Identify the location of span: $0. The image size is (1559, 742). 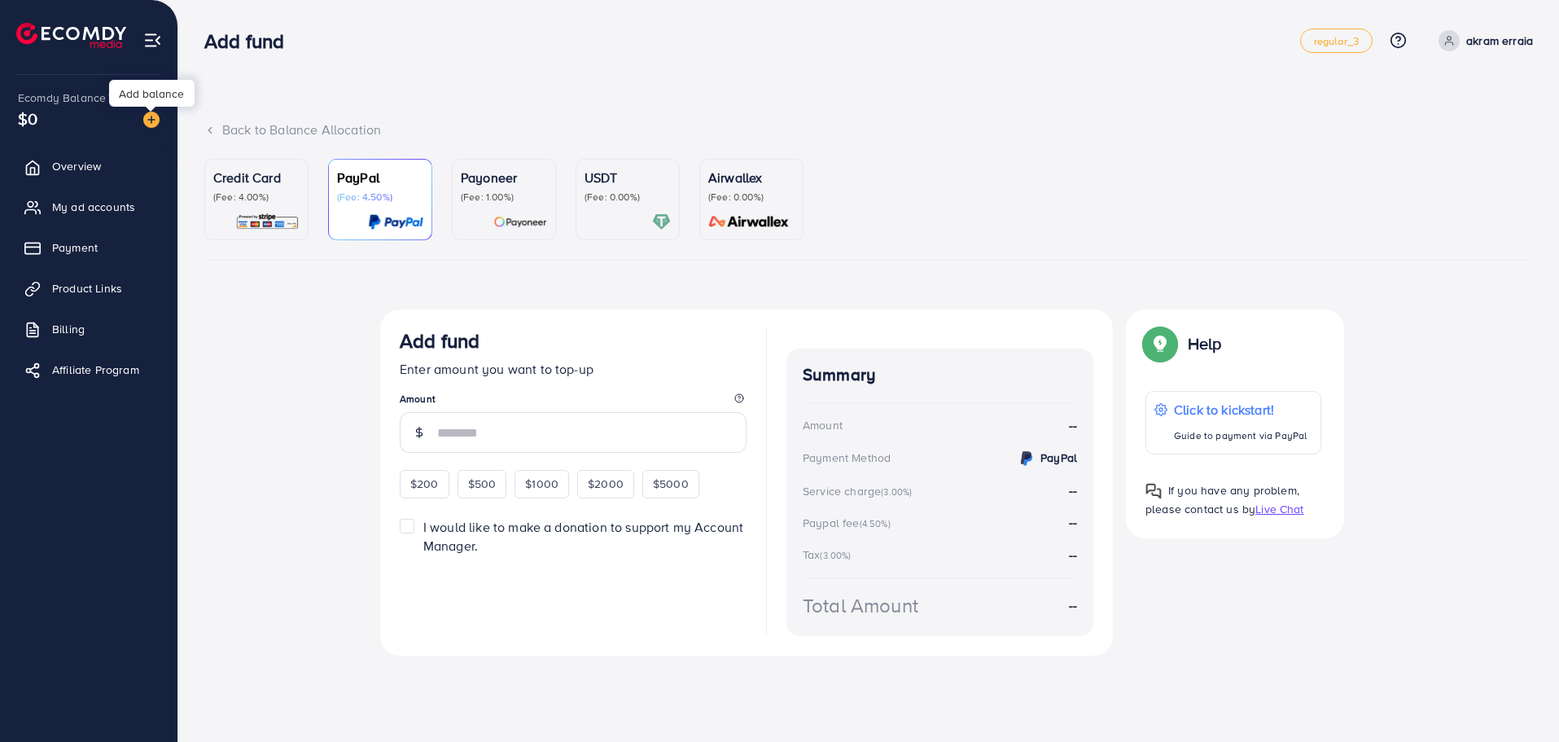
(28, 118).